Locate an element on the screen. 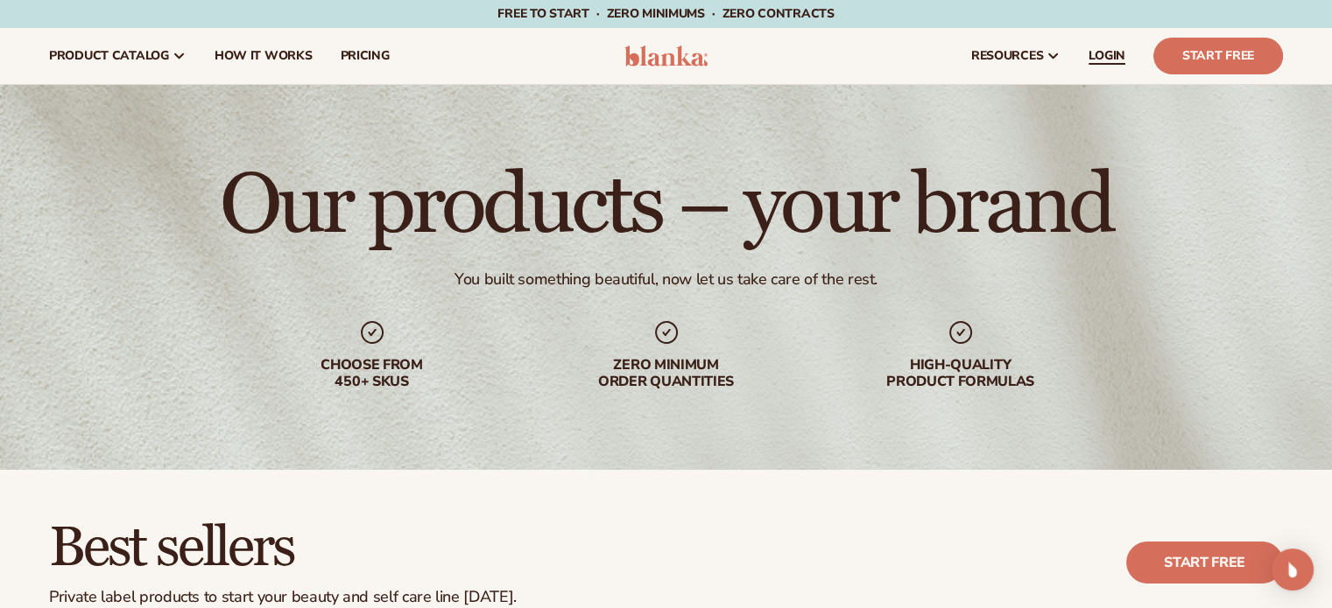 This screenshot has height=608, width=1332. div: High-quality product formulas is located at coordinates (960, 374).